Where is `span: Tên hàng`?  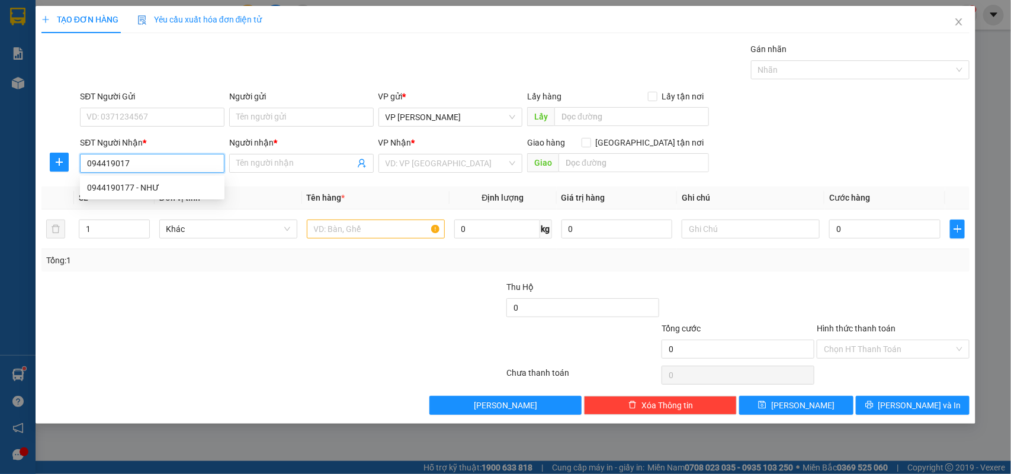 span: Tên hàng is located at coordinates (326, 198).